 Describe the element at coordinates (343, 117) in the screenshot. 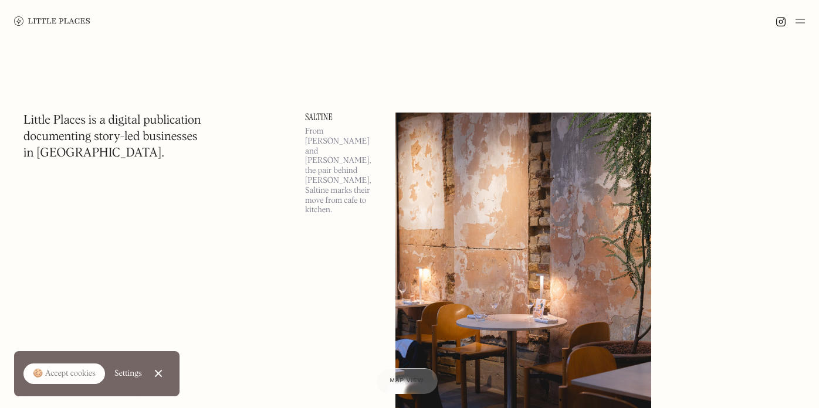

I see `a: Saltine` at that location.